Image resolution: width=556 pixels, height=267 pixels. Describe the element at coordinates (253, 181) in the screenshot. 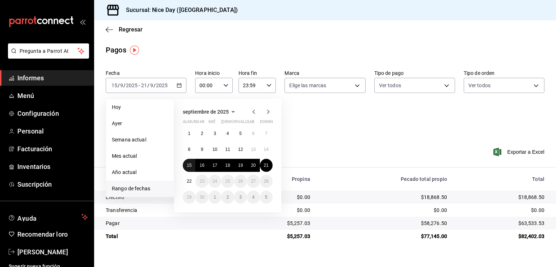

I see `abbr: 27 de septiembre de 2025` at that location.